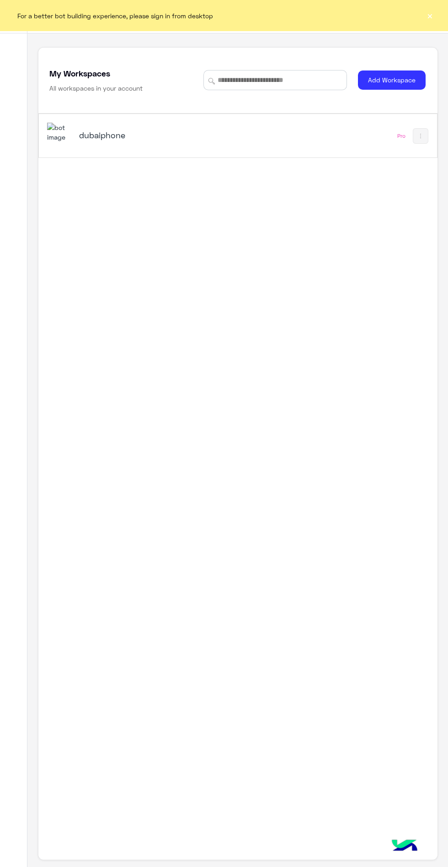 This screenshot has height=867, width=448. Describe the element at coordinates (80, 73) in the screenshot. I see `h5: My Workspaces` at that location.